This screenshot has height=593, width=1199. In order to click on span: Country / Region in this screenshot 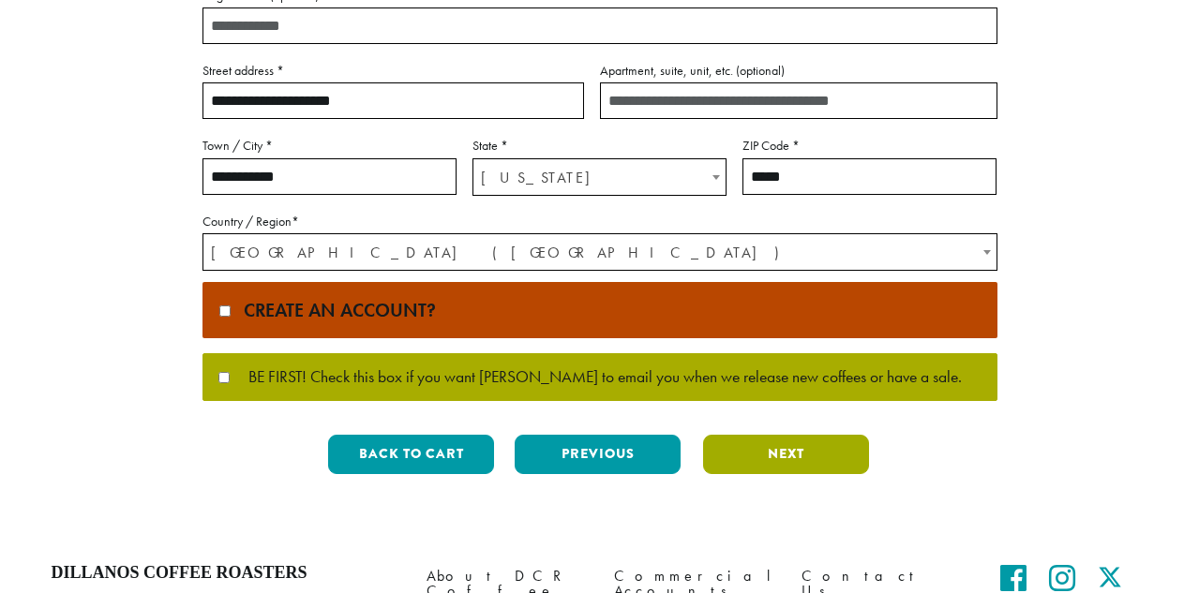, I will do `click(600, 252)`.